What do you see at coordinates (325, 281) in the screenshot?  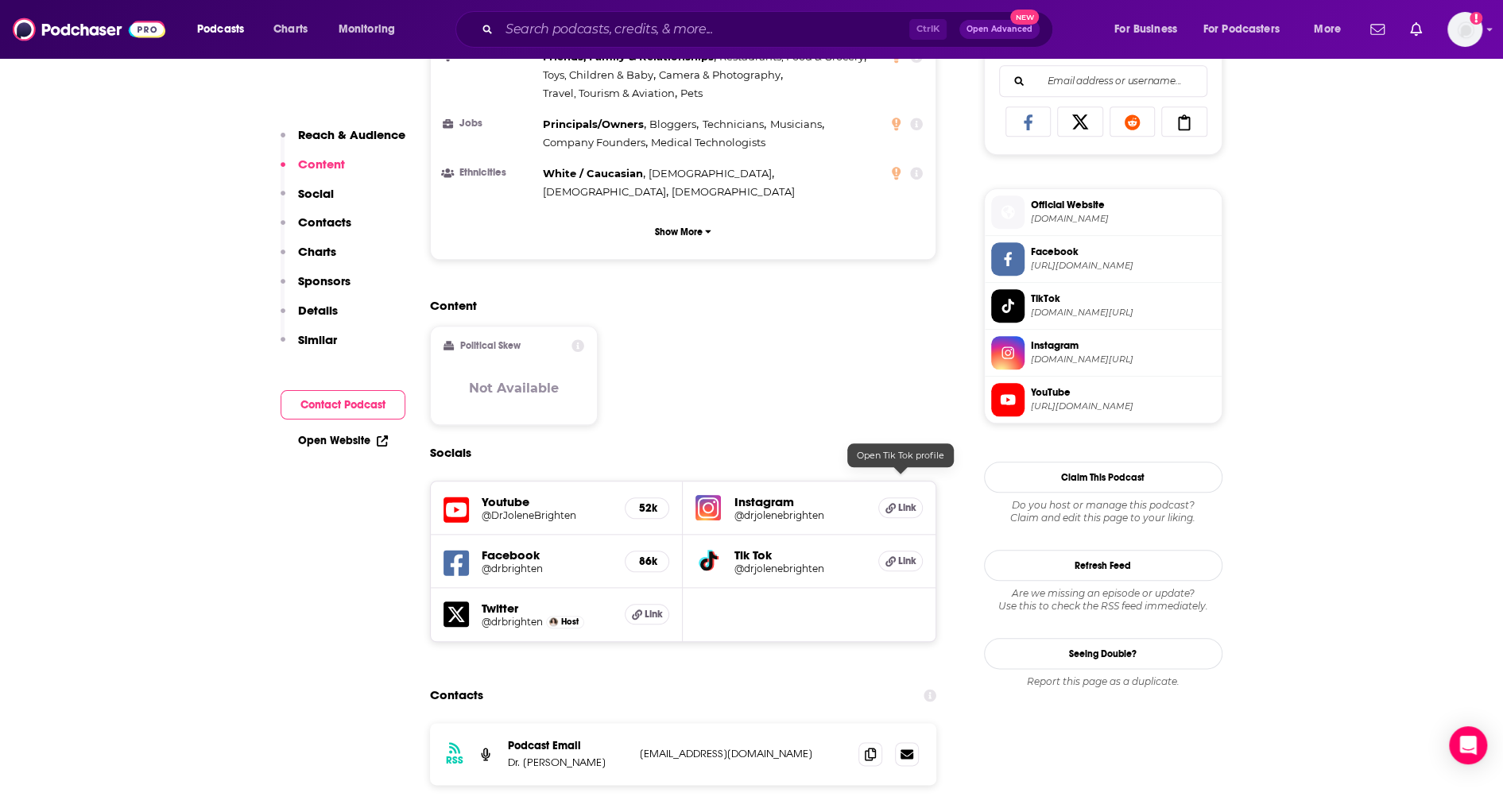 I see `p: Sponsors` at bounding box center [325, 281].